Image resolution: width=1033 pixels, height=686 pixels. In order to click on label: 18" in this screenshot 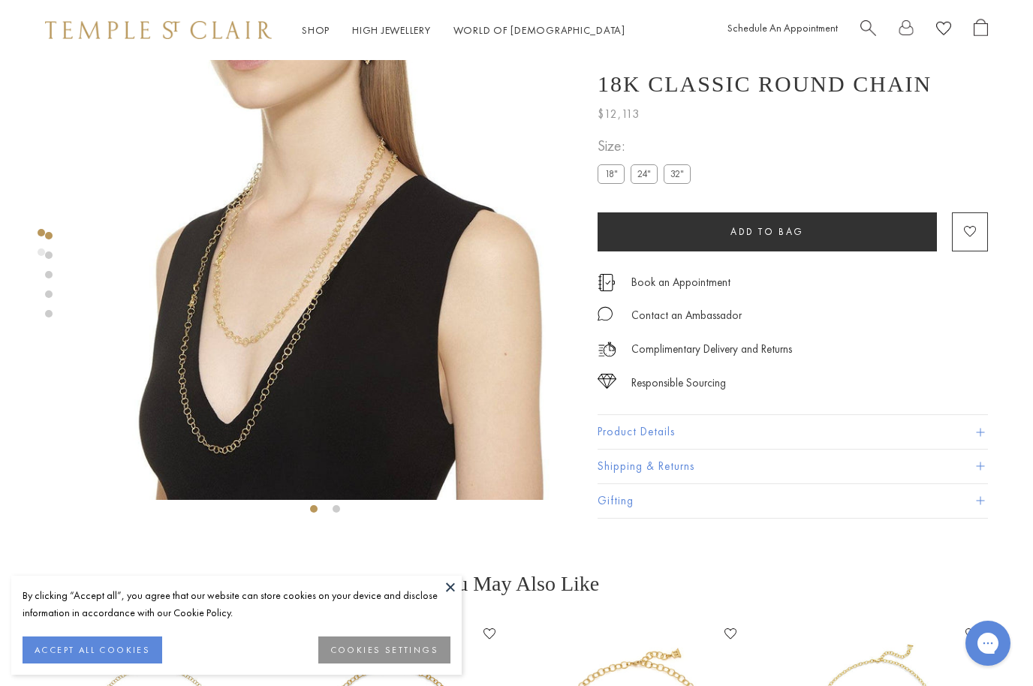, I will do `click(611, 174)`.